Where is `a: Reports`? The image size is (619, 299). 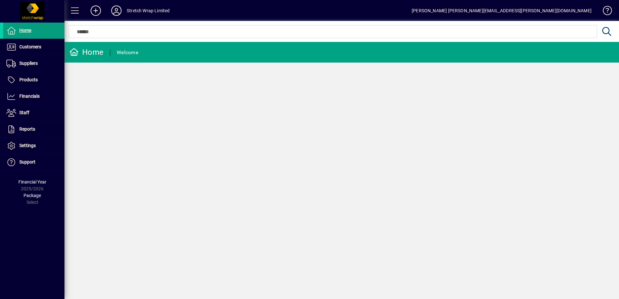
a: Reports is located at coordinates (34, 129).